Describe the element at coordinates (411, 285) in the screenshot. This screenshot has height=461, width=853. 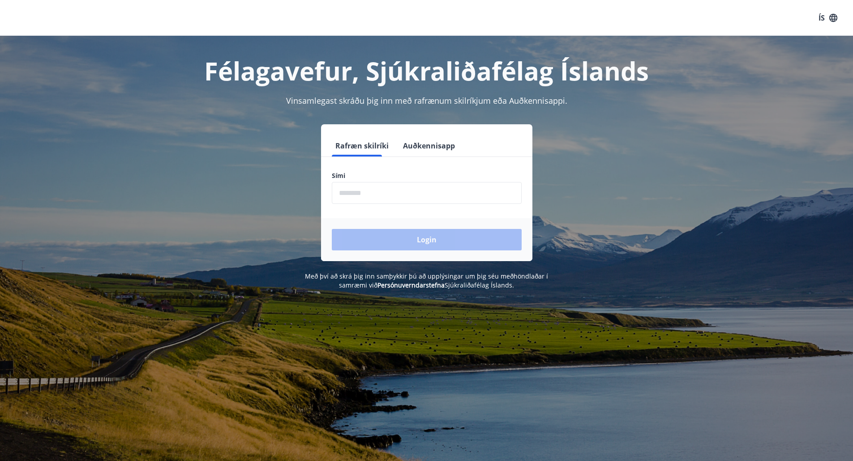
I see `a: Persónuverndarstefna` at that location.